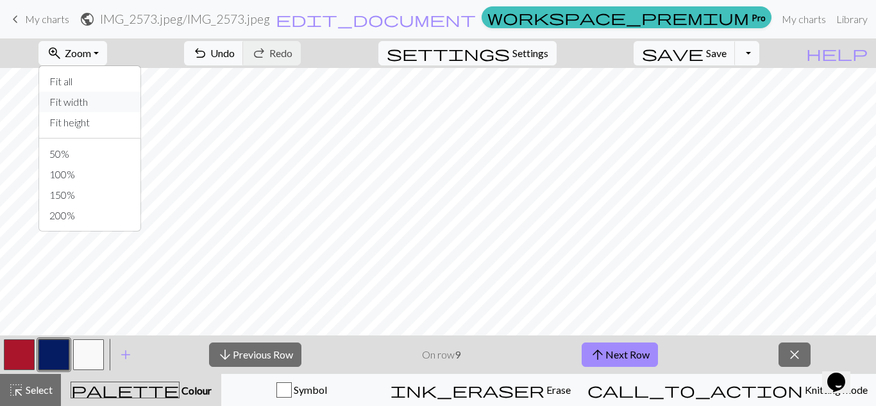 Image resolution: width=876 pixels, height=406 pixels. I want to click on i: Settings, so click(448, 53).